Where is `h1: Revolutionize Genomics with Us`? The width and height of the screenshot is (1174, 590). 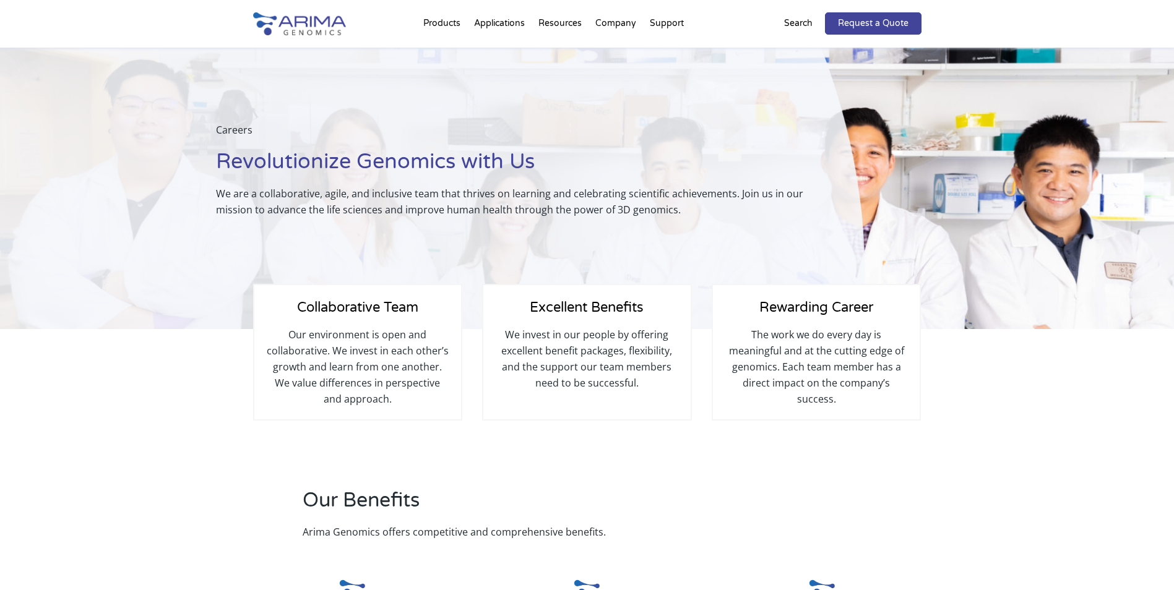 h1: Revolutionize Genomics with Us is located at coordinates (525, 166).